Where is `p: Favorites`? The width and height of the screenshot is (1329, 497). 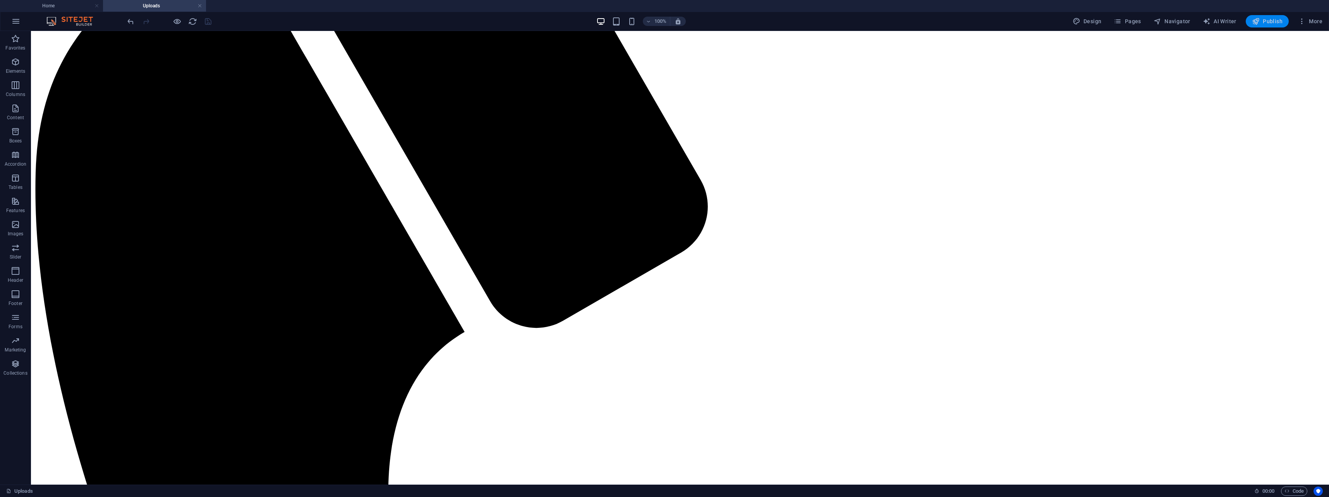
p: Favorites is located at coordinates (15, 48).